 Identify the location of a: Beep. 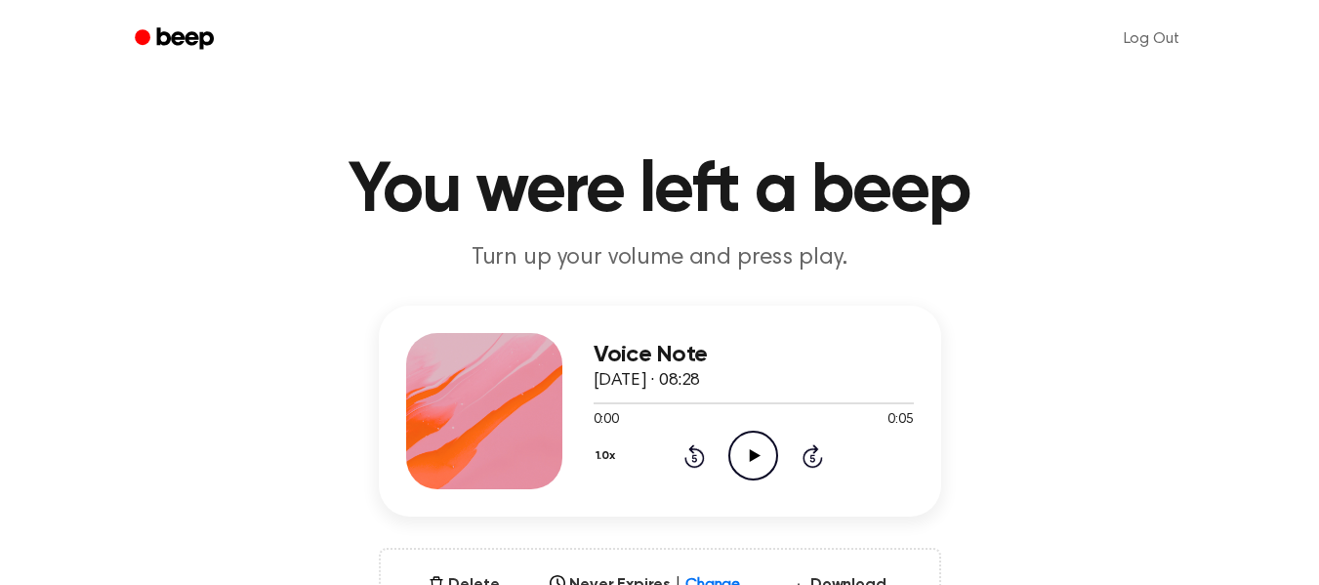
(176, 39).